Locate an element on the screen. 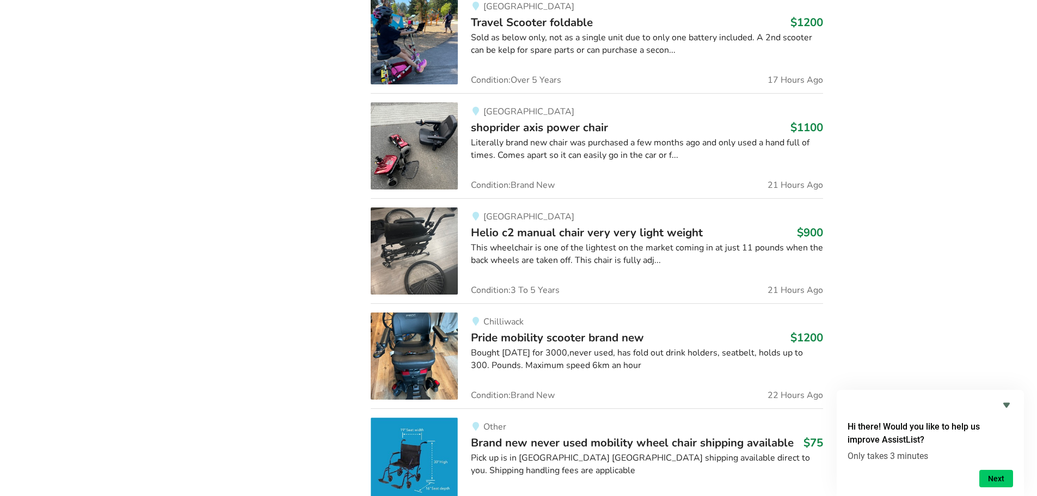 This screenshot has height=496, width=1037. img: mobility-pride mobility scooter brand new is located at coordinates (414, 356).